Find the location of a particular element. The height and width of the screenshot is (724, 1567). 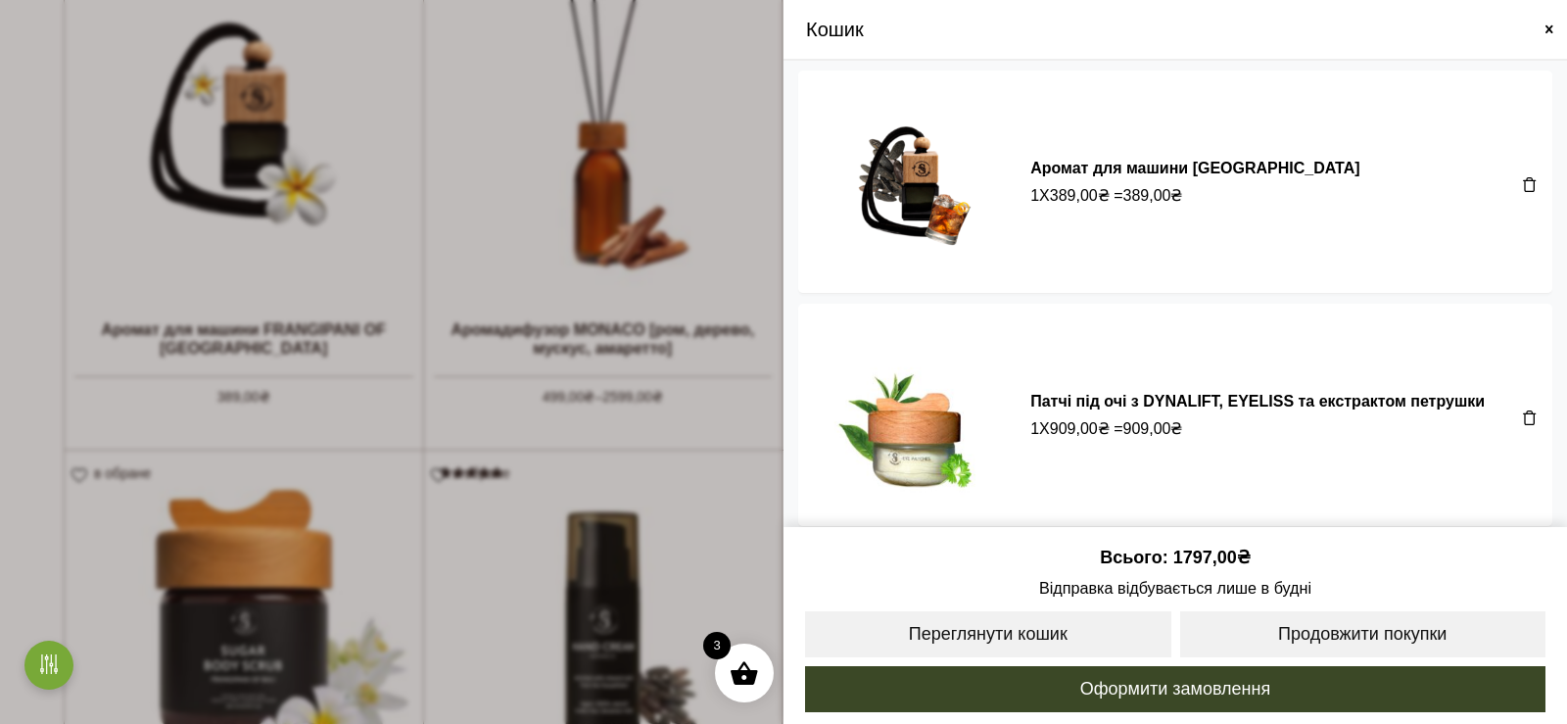

span: Відправка відбувається лише в будні is located at coordinates (1175, 588).